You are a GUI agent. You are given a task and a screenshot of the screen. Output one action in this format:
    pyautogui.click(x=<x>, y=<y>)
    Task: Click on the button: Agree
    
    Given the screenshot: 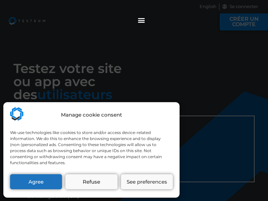 What is the action you would take?
    pyautogui.click(x=36, y=181)
    